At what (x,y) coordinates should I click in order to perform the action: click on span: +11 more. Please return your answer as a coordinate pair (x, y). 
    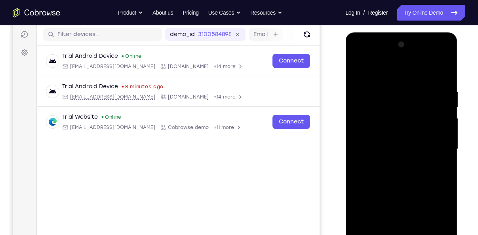
    Looking at the image, I should click on (211, 123).